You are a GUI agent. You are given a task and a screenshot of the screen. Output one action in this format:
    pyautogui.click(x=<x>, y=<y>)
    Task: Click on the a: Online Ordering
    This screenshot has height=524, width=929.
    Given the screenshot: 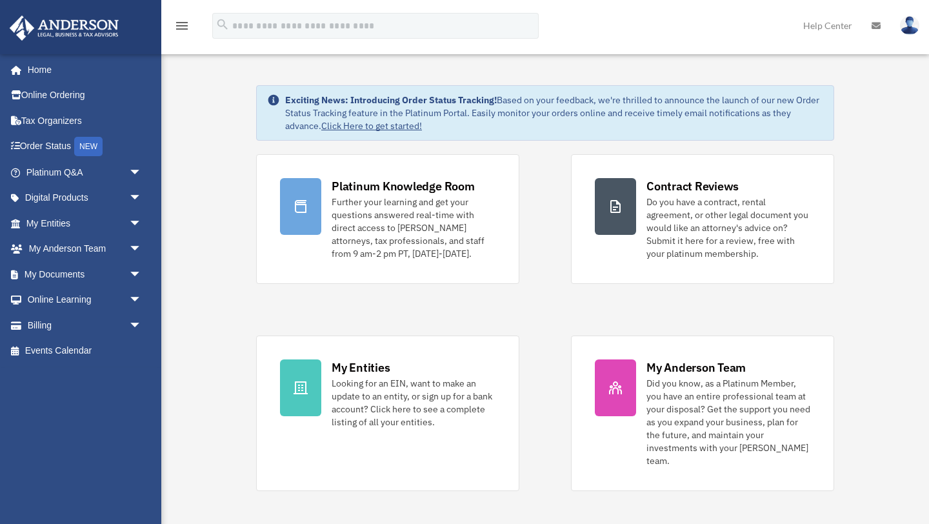 What is the action you would take?
    pyautogui.click(x=85, y=96)
    